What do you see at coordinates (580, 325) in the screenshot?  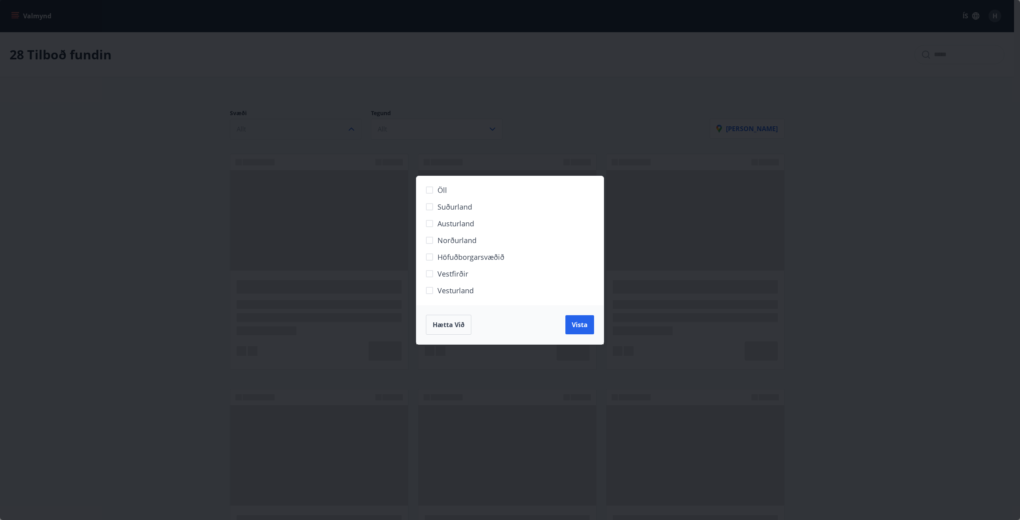 I see `span: Vista` at bounding box center [580, 325].